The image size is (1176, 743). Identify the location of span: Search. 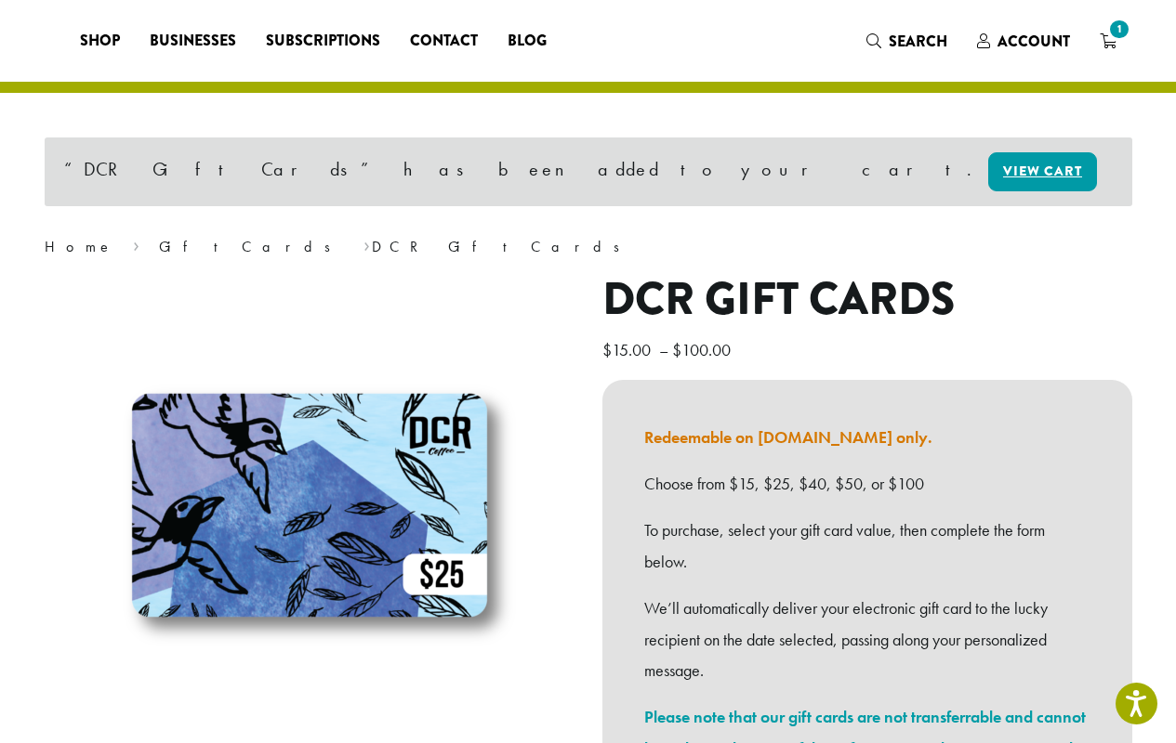
(917, 41).